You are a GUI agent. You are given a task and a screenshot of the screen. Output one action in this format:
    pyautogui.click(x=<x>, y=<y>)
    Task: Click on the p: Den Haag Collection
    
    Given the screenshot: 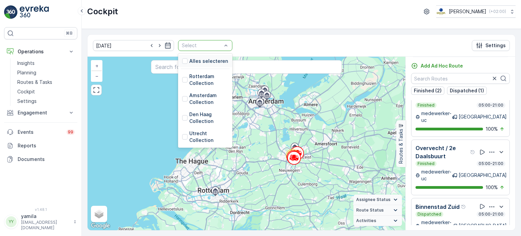 What is the action you would take?
    pyautogui.click(x=209, y=118)
    